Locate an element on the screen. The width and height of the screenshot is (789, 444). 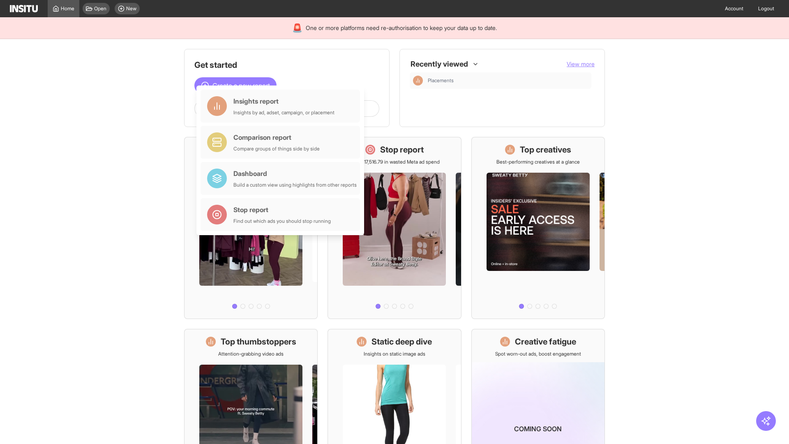
div: Insights by ad, adset, campaign, or placement is located at coordinates (284, 113).